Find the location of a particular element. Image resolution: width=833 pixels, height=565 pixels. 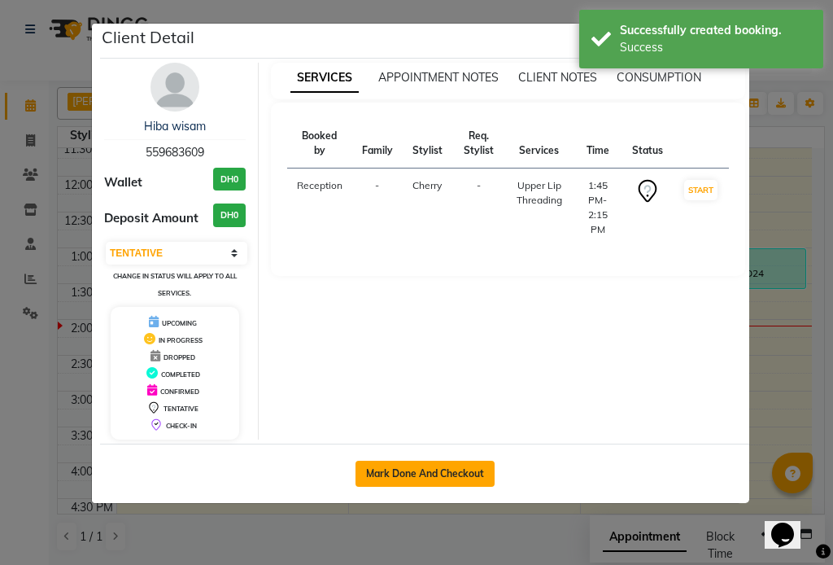

div: Upper Lip Threading is located at coordinates (539, 193).